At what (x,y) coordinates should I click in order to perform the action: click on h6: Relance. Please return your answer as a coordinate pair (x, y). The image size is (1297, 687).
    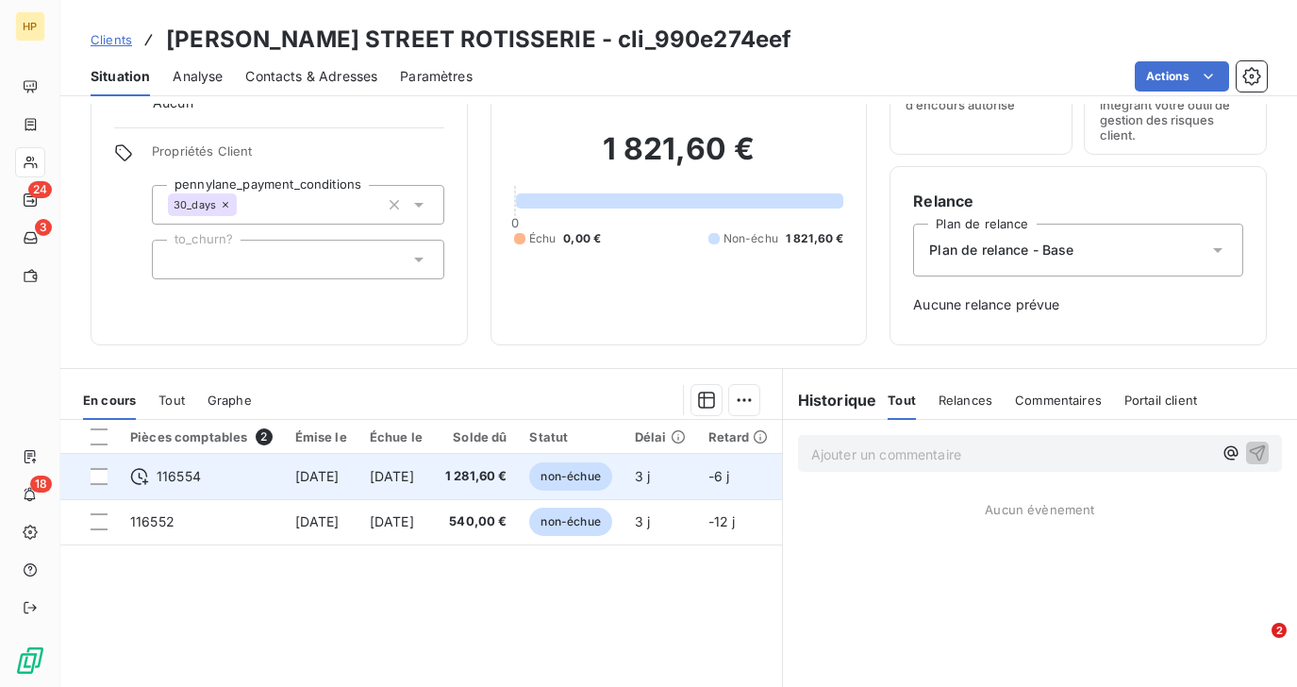
    Looking at the image, I should click on (1078, 201).